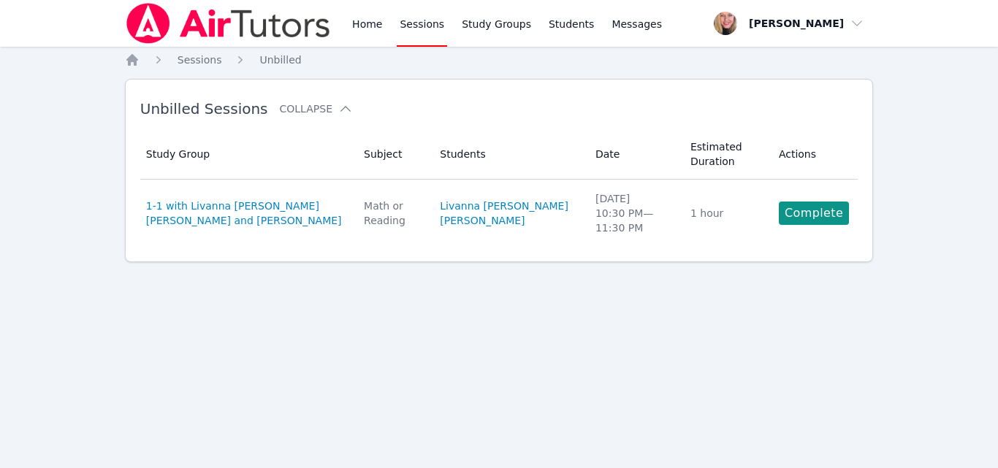 Image resolution: width=998 pixels, height=468 pixels. Describe the element at coordinates (316, 109) in the screenshot. I see `button: Collapse` at that location.